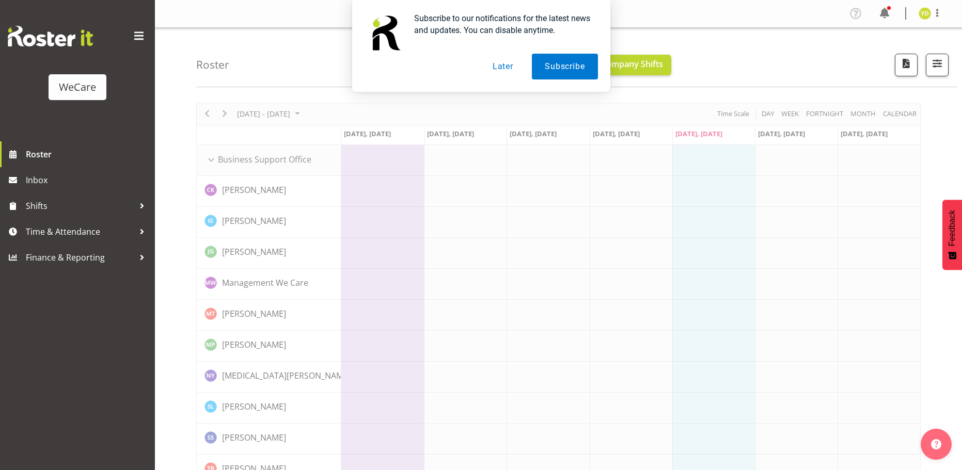  I want to click on span: Feedback, so click(952, 228).